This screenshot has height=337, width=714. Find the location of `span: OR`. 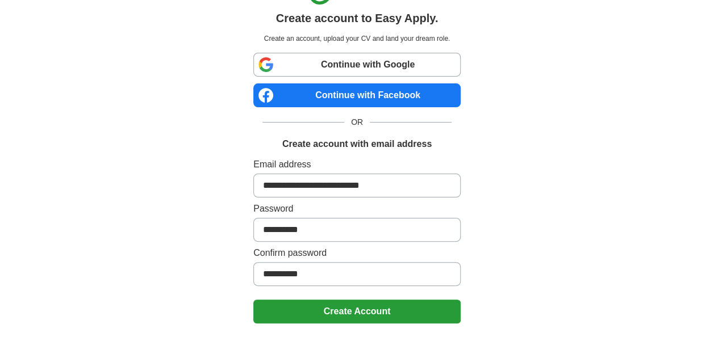

span: OR is located at coordinates (357, 122).